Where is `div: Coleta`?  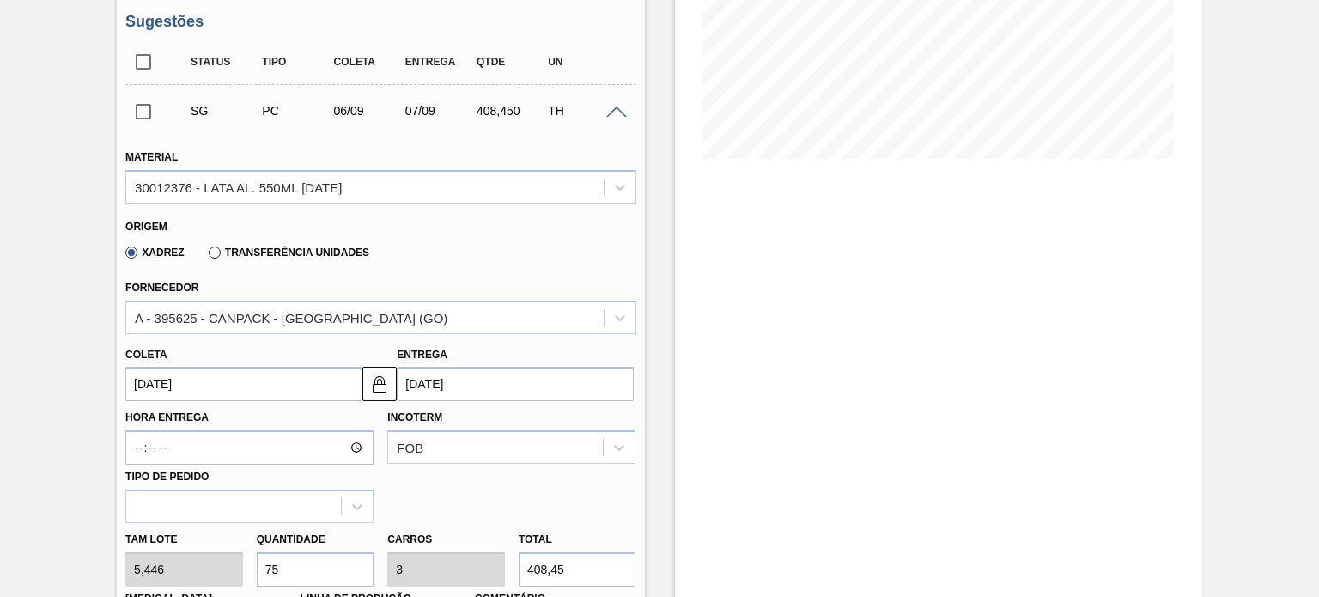 div: Coleta is located at coordinates (368, 62).